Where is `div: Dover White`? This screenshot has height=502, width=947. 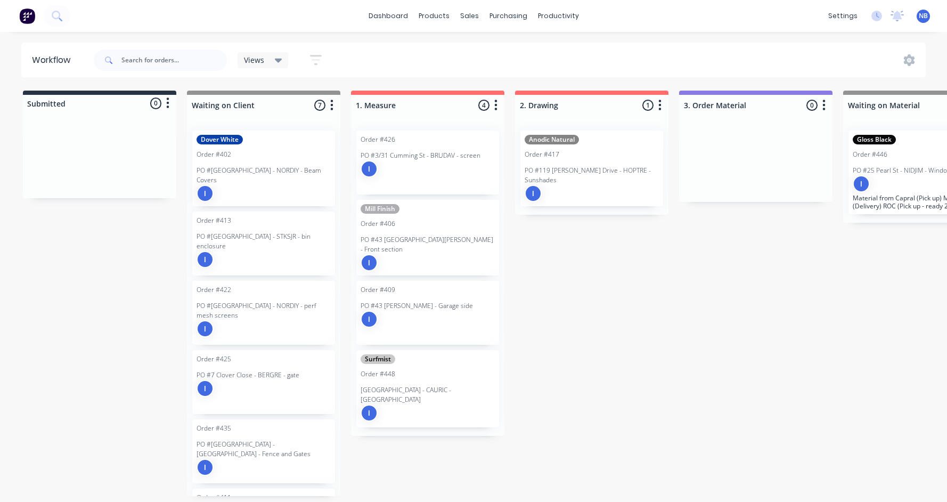 div: Dover White is located at coordinates (219, 140).